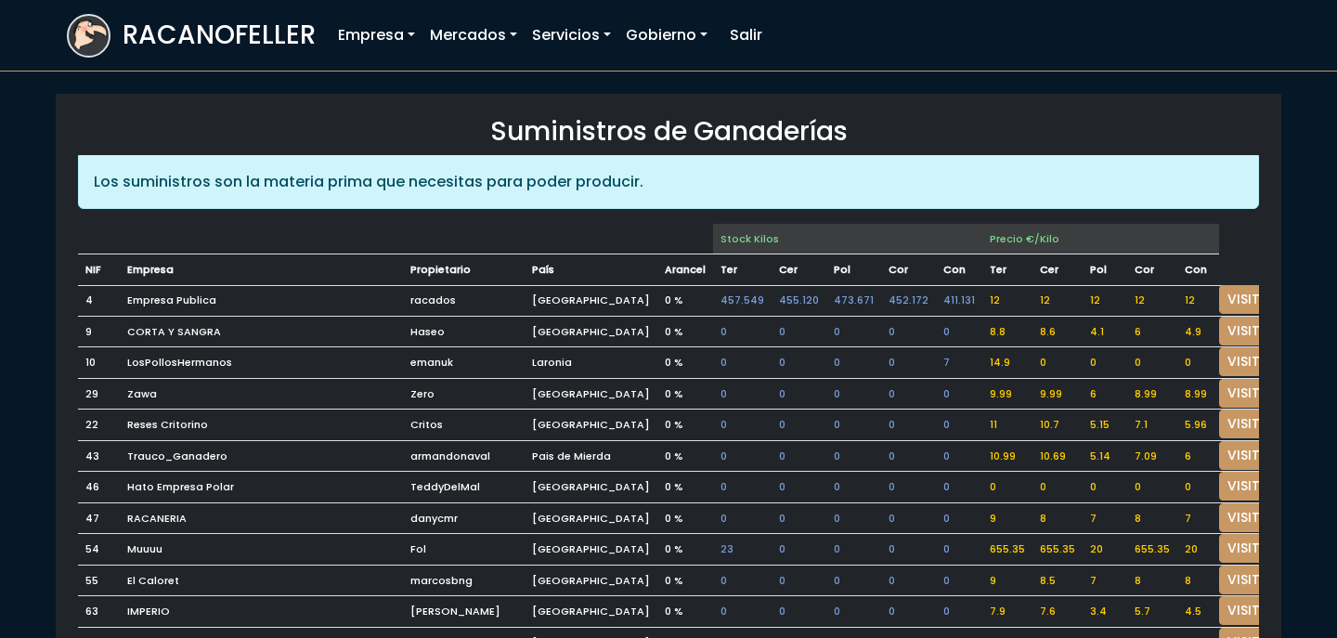  What do you see at coordinates (261, 612) in the screenshot?
I see `td: IMPERIO` at bounding box center [261, 612].